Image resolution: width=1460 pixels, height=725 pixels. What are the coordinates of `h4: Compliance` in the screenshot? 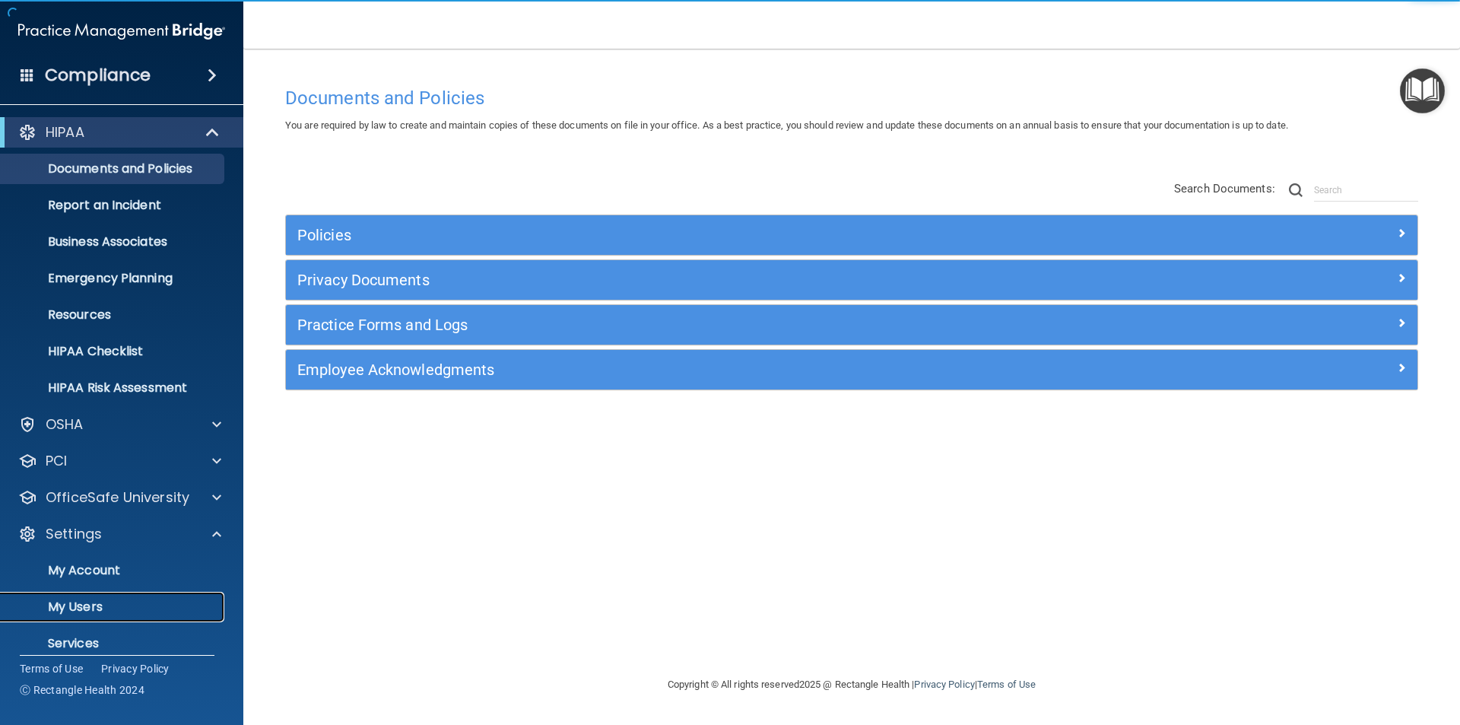 It's located at (97, 75).